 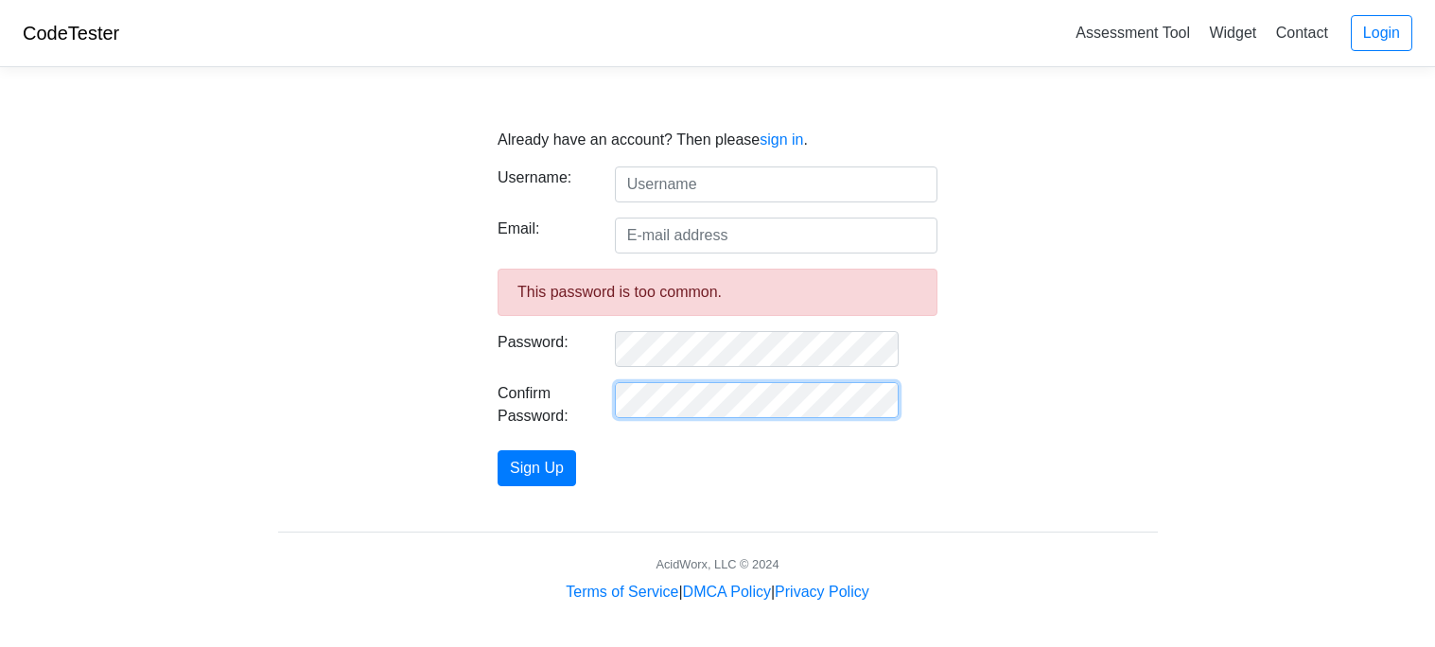 What do you see at coordinates (542, 345) in the screenshot?
I see `label: Password:` at bounding box center [542, 345].